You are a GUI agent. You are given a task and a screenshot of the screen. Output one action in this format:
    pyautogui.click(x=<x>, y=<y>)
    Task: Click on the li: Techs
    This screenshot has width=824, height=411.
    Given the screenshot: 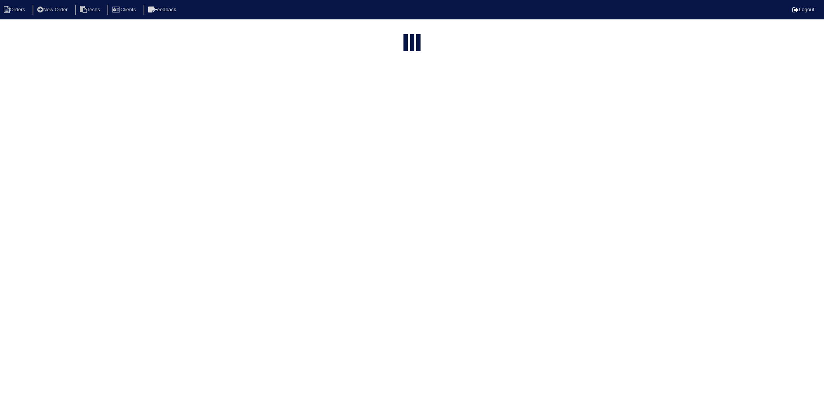 What is the action you would take?
    pyautogui.click(x=91, y=10)
    